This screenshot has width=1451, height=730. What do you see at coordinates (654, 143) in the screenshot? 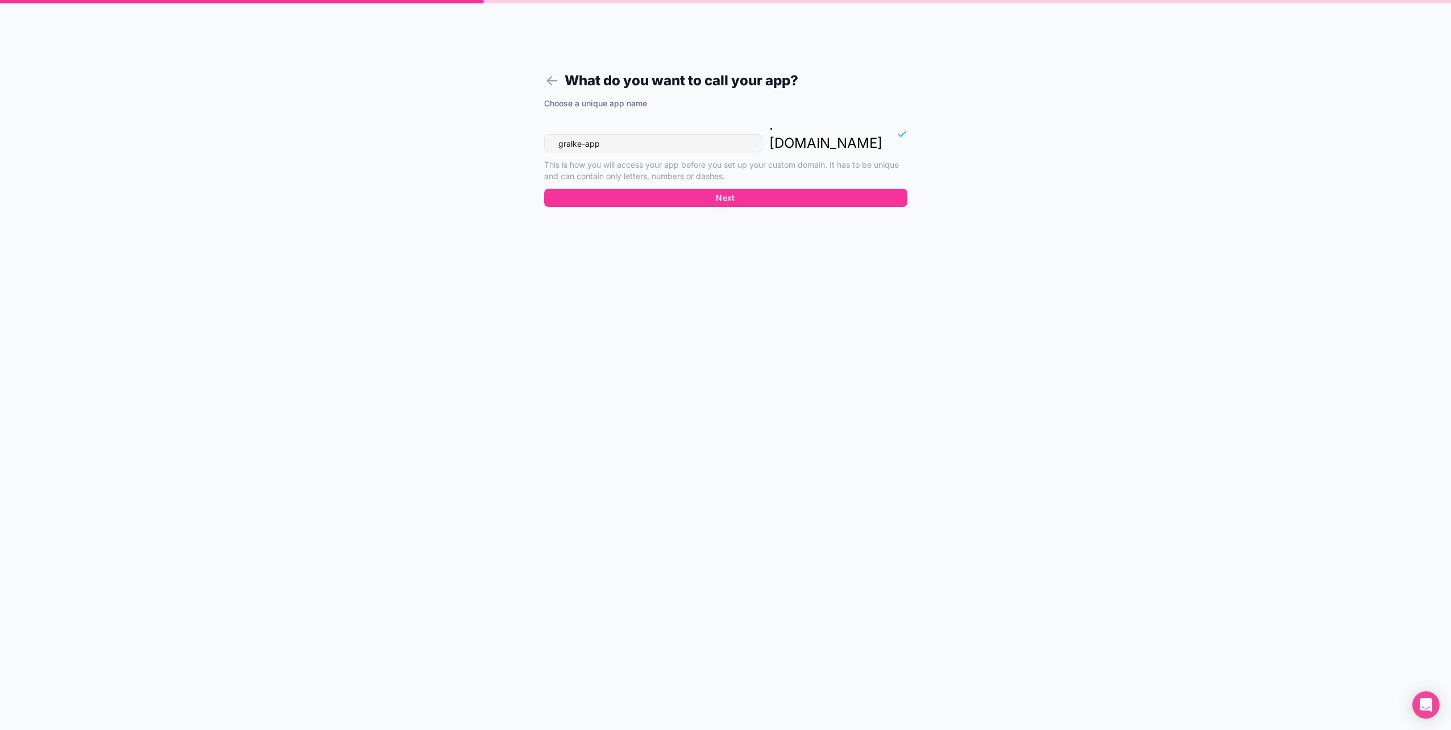
I see `input: gralke` at bounding box center [654, 143].